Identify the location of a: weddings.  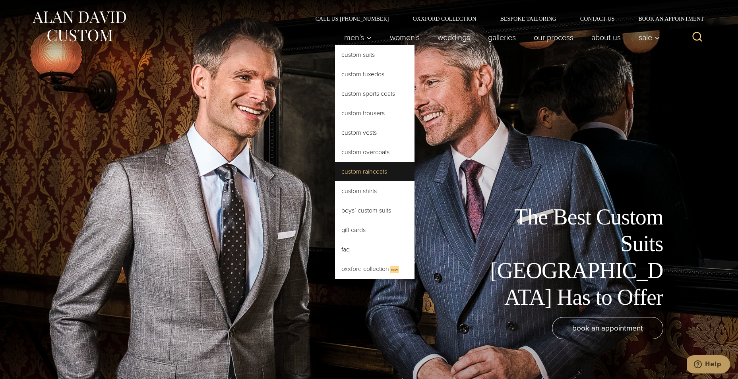
(454, 37).